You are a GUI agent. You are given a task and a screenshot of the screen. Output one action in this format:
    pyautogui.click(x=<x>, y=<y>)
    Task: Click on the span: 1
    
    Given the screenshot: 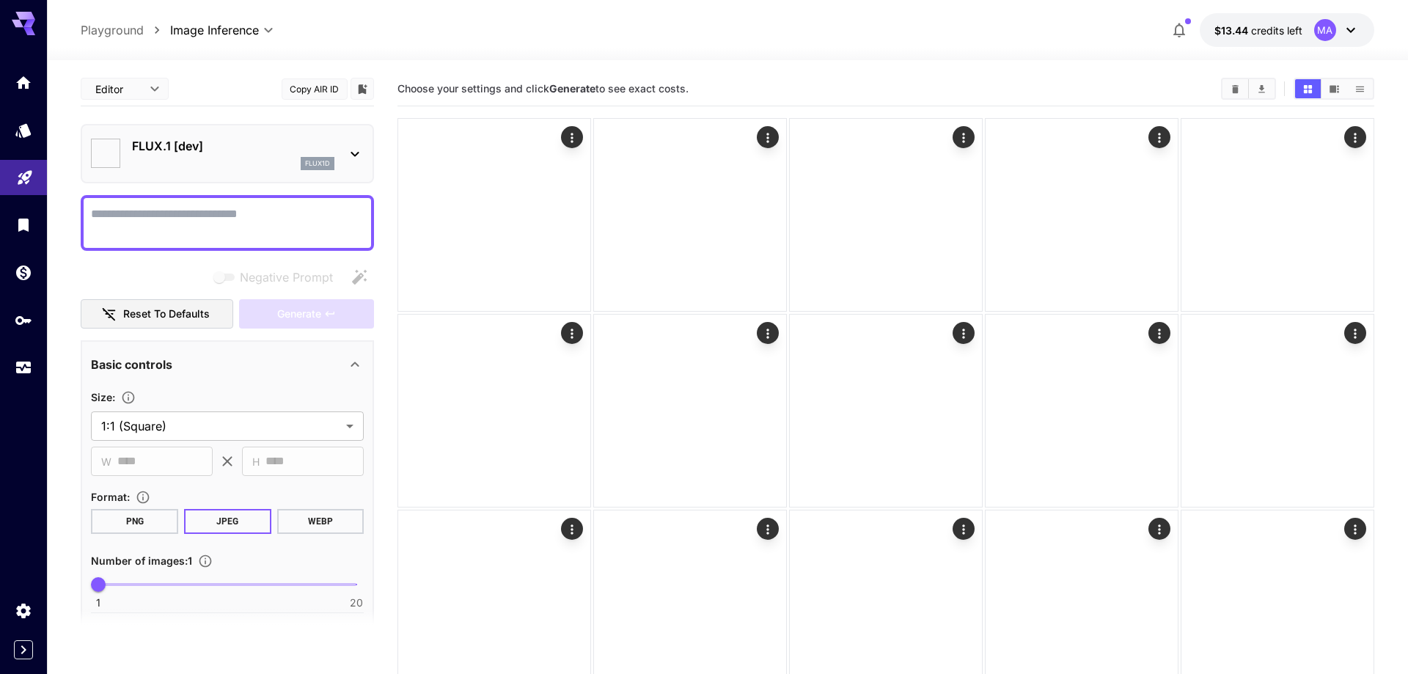 What is the action you would take?
    pyautogui.click(x=98, y=603)
    